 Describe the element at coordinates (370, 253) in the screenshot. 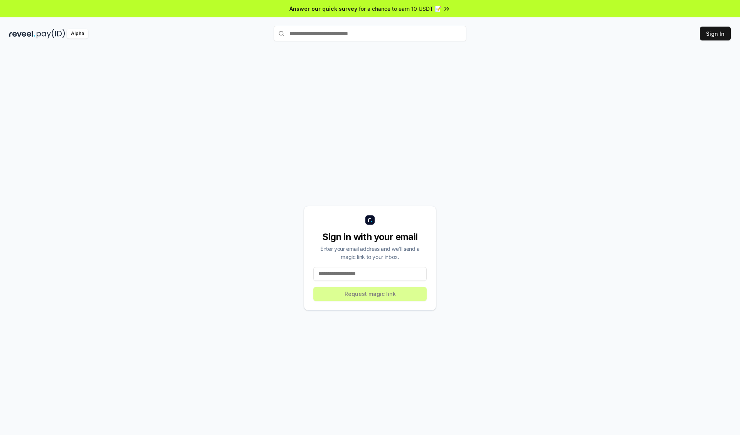

I see `div: Enter your email address and we’ll send a magic link to your inbox.` at that location.